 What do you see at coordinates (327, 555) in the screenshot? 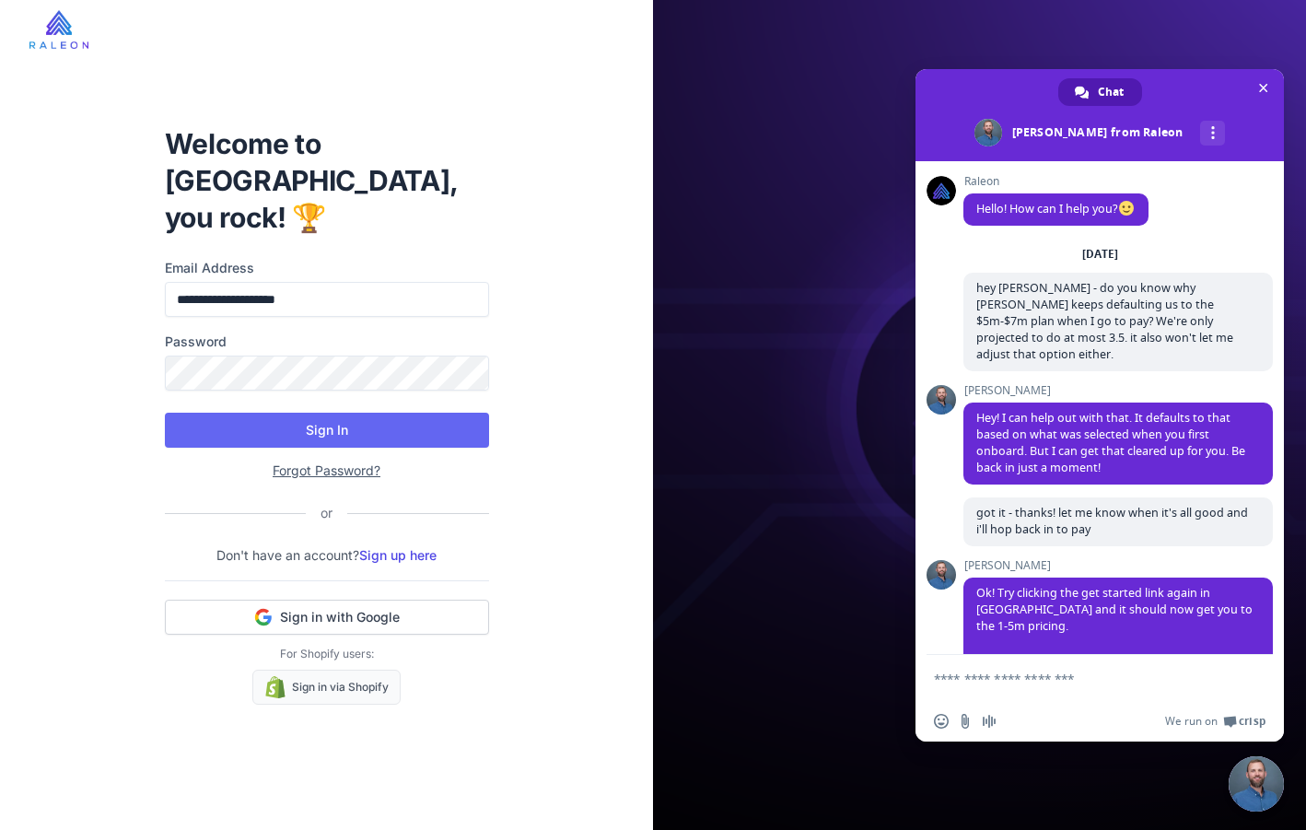
I see `p: Don't have an account?` at bounding box center [327, 555].